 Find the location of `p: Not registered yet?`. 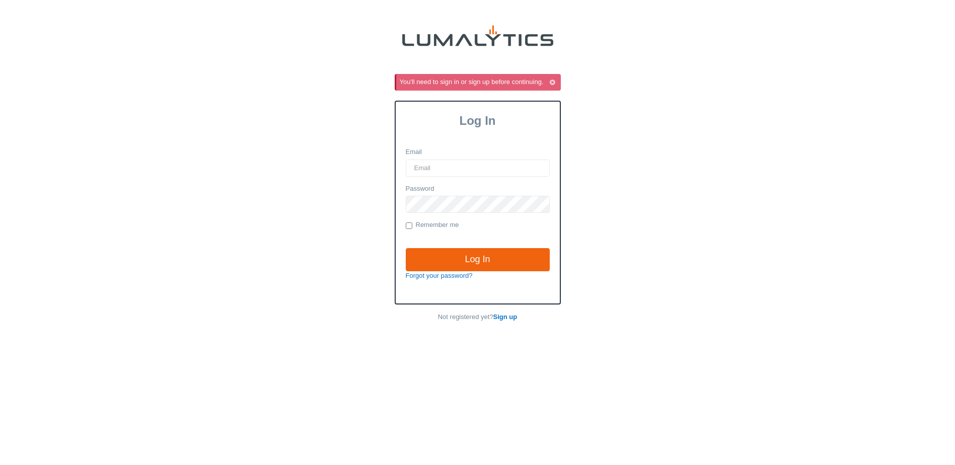

p: Not registered yet? is located at coordinates (478, 317).